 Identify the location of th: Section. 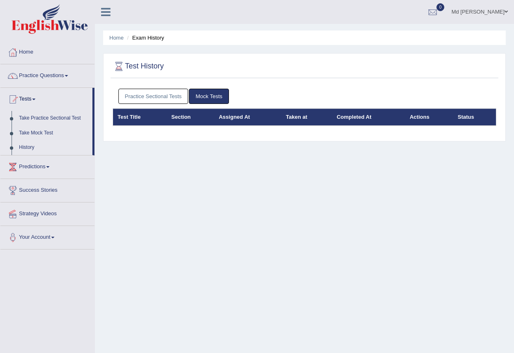
(190, 117).